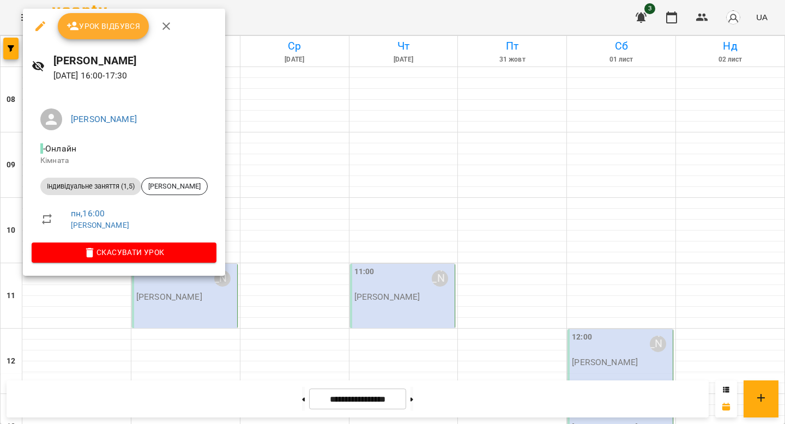 The width and height of the screenshot is (785, 424). Describe the element at coordinates (104, 26) in the screenshot. I see `button: Урок відбувся` at that location.